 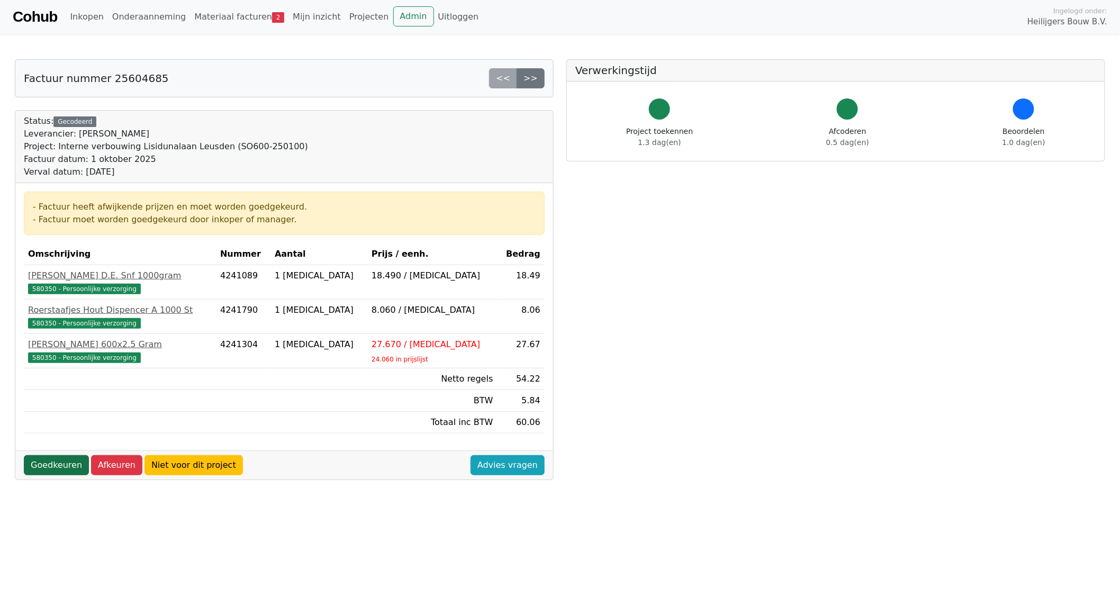 What do you see at coordinates (243, 282) in the screenshot?
I see `td: 4241089` at bounding box center [243, 282].